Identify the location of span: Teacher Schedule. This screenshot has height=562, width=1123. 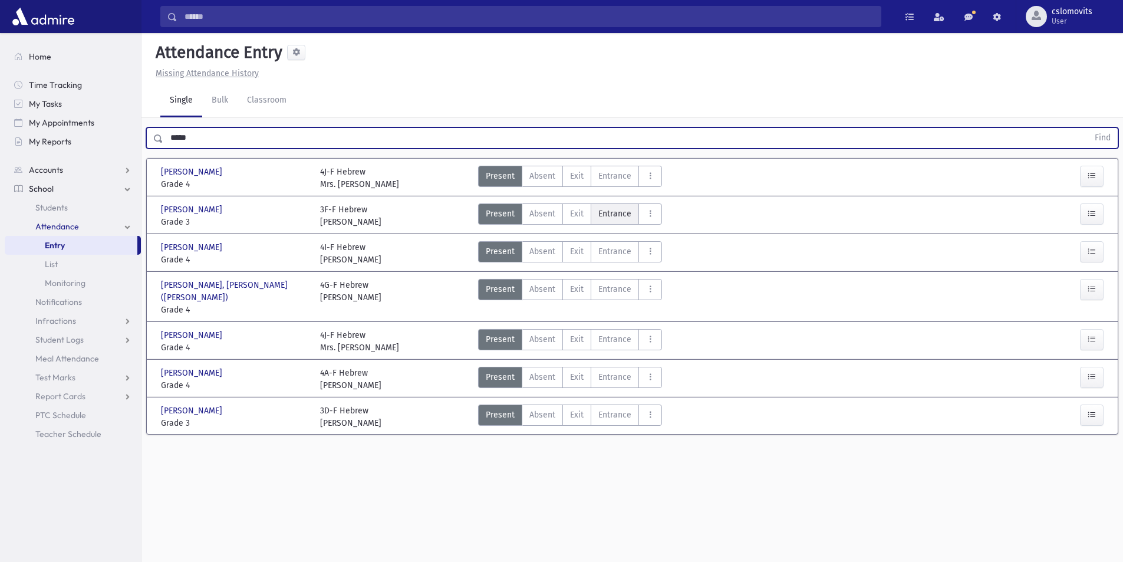
(68, 434).